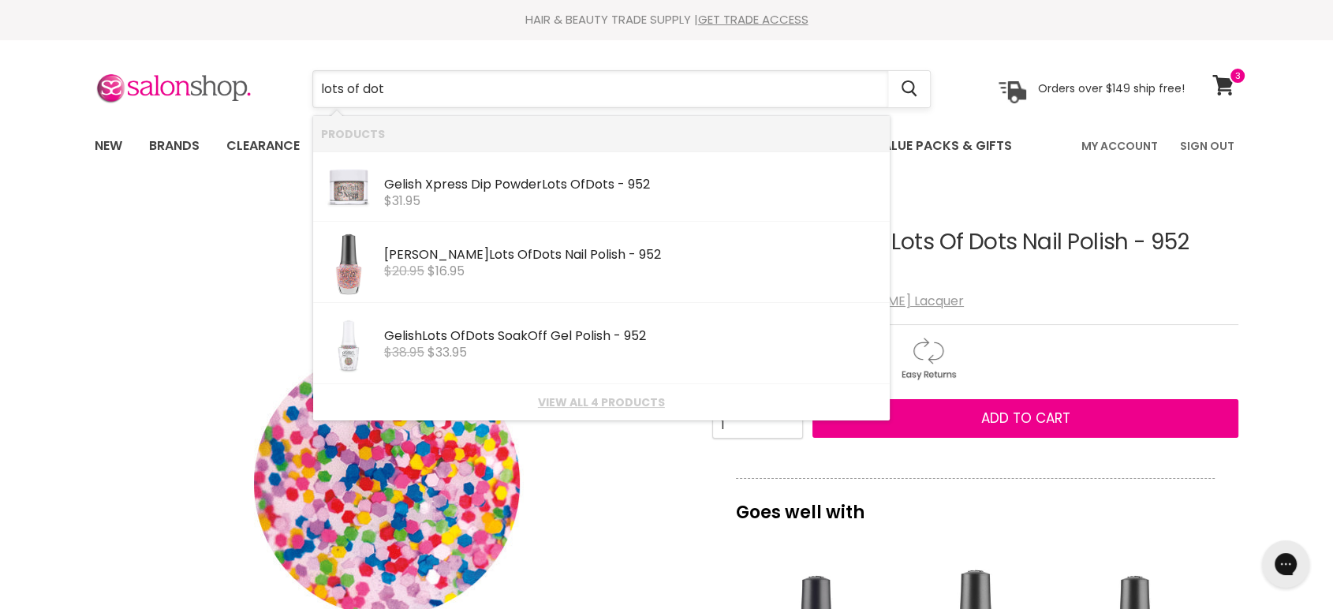 The height and width of the screenshot is (609, 1333). I want to click on img: Gelish-Bottle-17-LotsOfDots_200x.jpg, so click(349, 344).